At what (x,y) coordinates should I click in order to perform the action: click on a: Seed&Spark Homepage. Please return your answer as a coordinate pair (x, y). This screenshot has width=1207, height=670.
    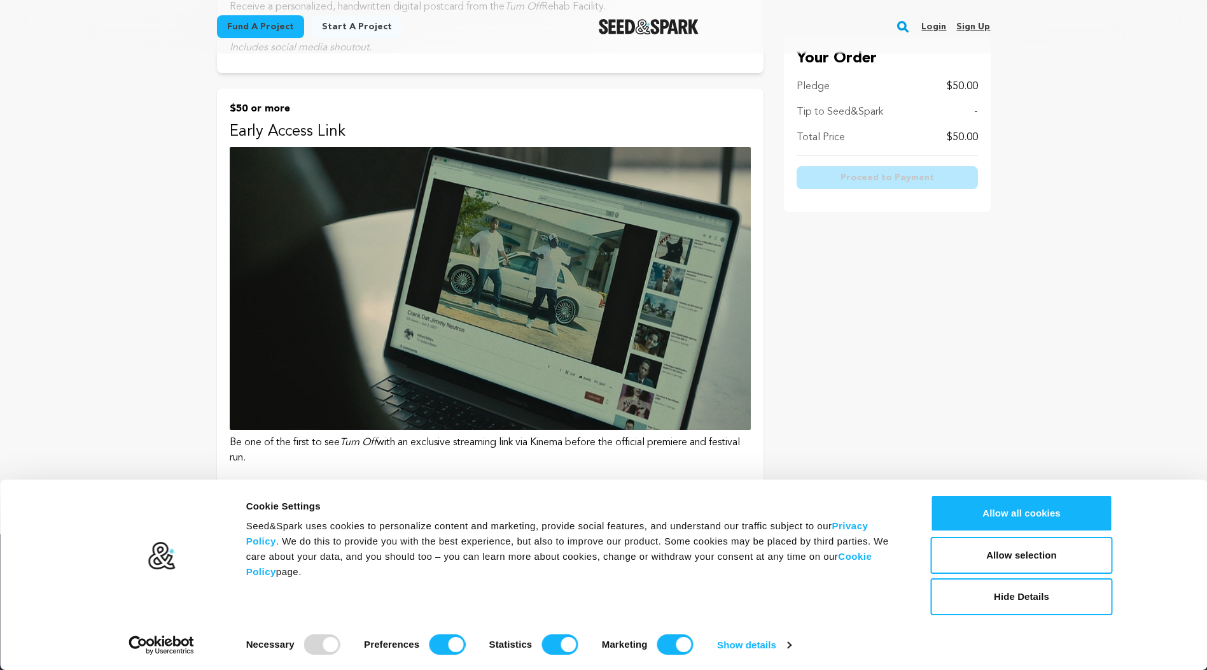
    Looking at the image, I should click on (649, 27).